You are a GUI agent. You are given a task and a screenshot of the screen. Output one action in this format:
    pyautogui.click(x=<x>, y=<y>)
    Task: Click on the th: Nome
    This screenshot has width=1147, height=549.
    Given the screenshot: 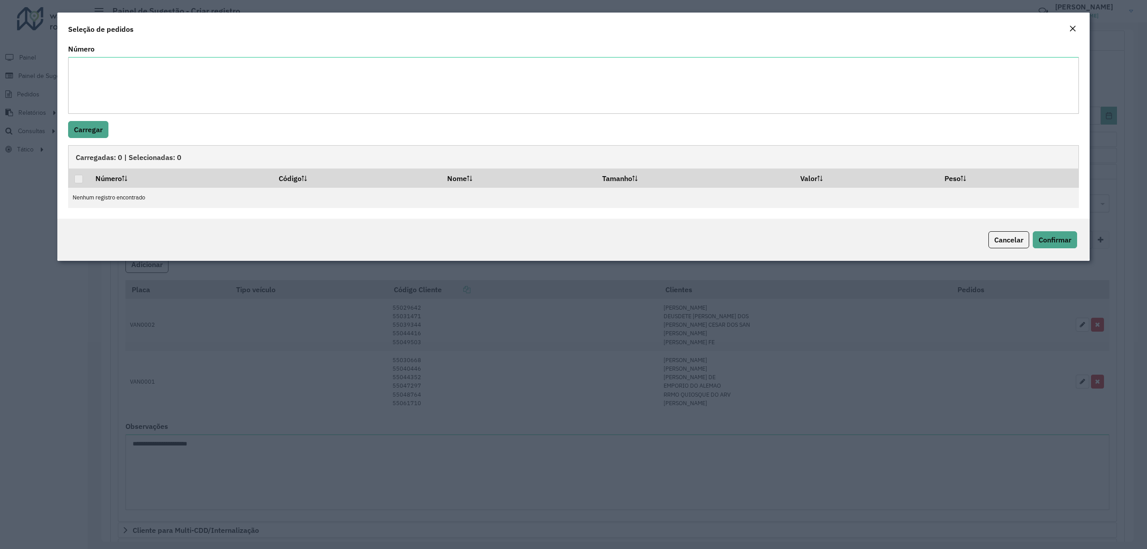 What is the action you would take?
    pyautogui.click(x=519, y=178)
    